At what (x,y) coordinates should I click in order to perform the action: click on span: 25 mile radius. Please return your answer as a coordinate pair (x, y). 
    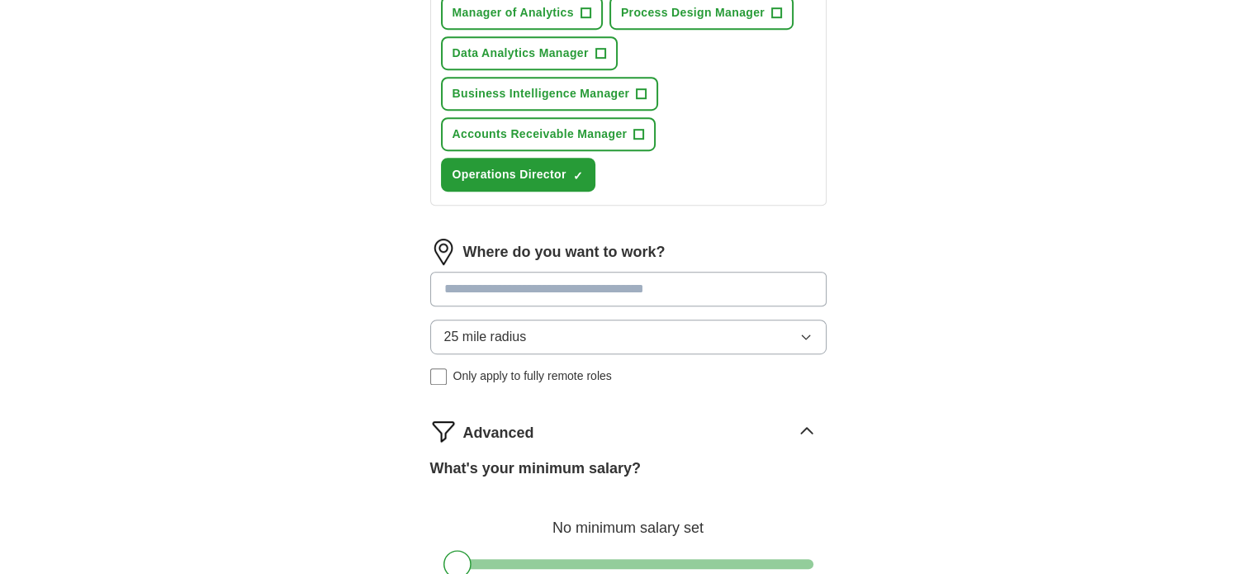
    Looking at the image, I should click on (485, 337).